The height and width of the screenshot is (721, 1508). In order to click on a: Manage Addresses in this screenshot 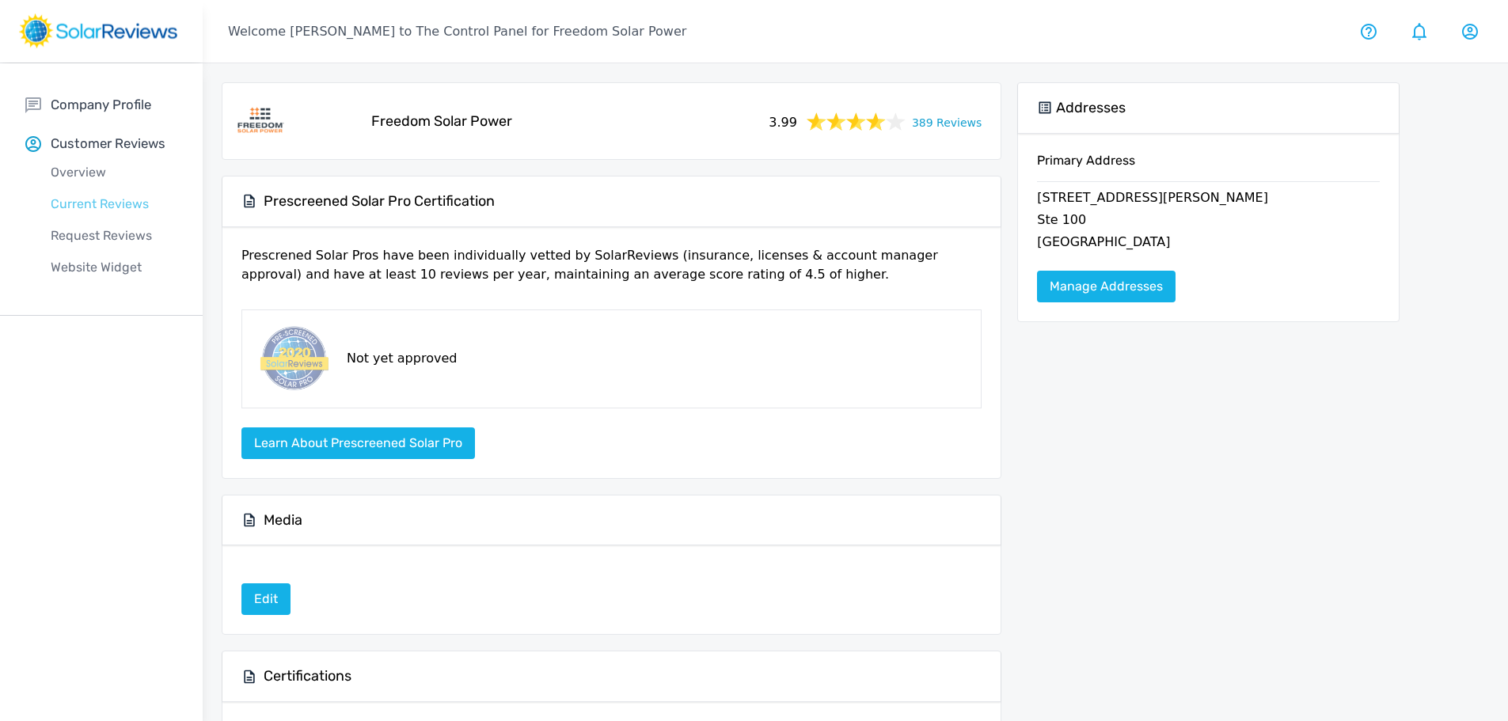, I will do `click(1106, 287)`.